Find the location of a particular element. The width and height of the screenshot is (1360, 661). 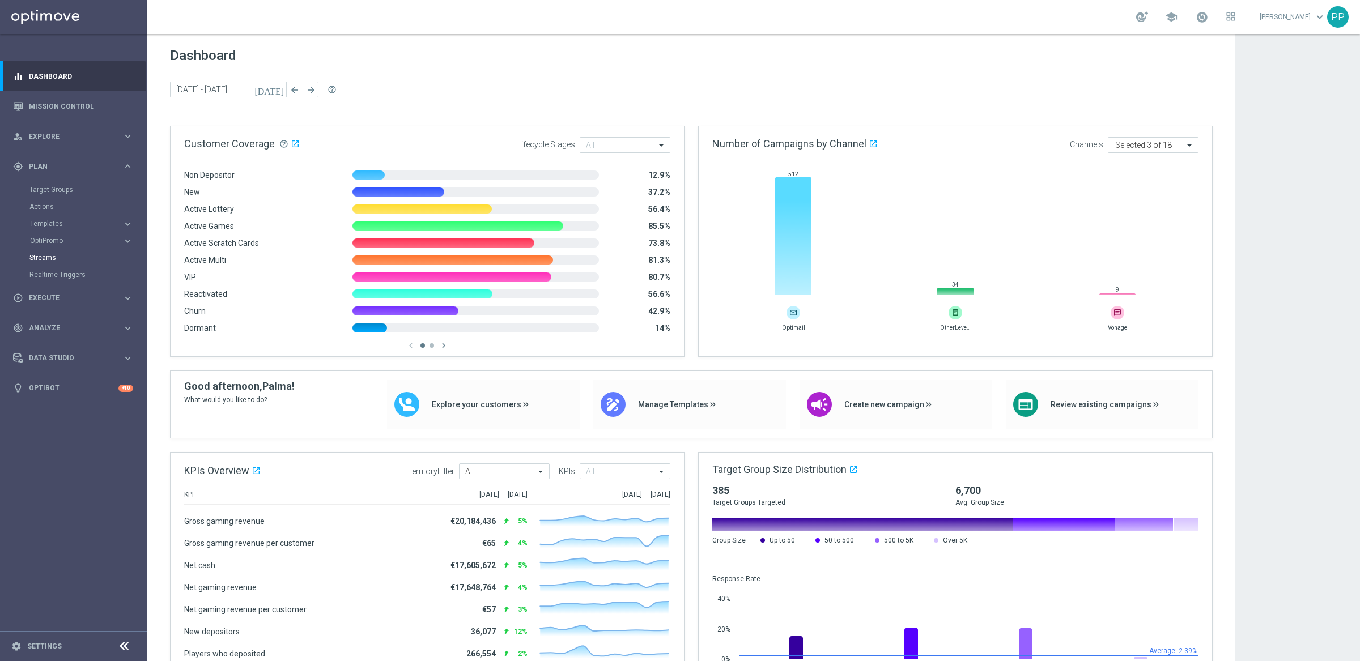

div: Plan is located at coordinates (67, 167).